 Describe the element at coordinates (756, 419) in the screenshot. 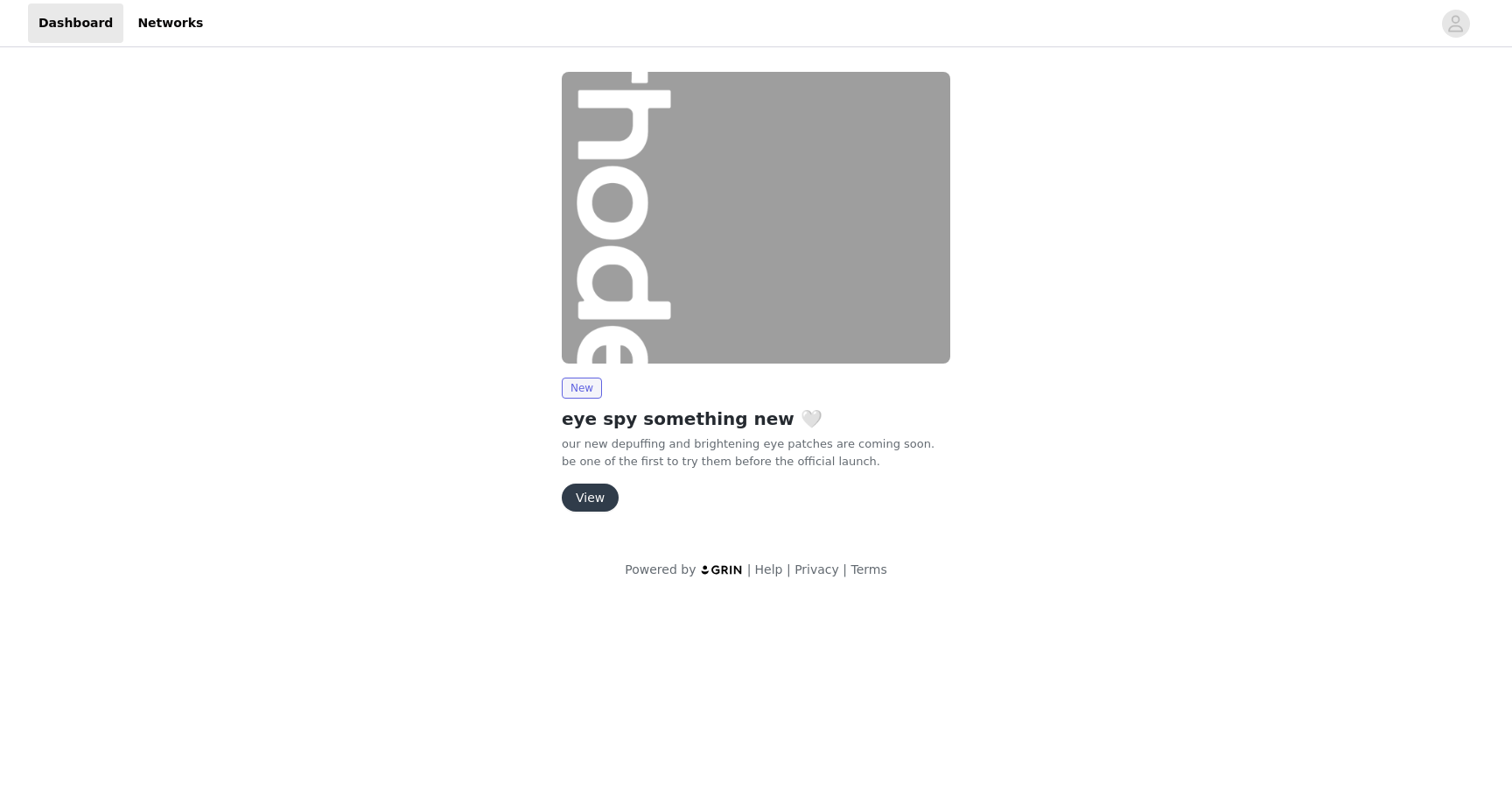

I see `h2: eye spy something new 🤍` at that location.